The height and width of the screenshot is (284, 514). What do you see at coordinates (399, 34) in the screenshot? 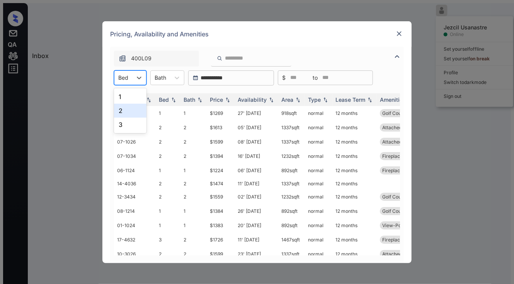
I see `img: close` at bounding box center [399, 34].